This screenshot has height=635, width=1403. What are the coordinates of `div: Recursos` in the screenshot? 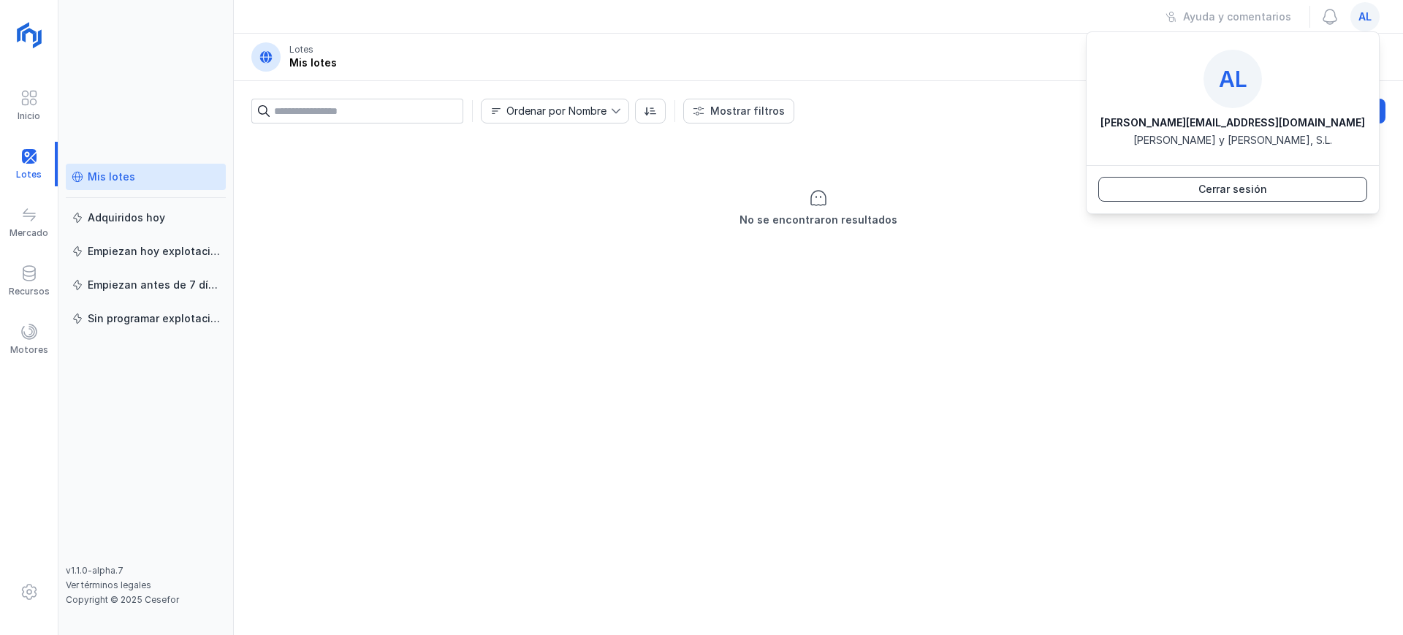 It's located at (29, 292).